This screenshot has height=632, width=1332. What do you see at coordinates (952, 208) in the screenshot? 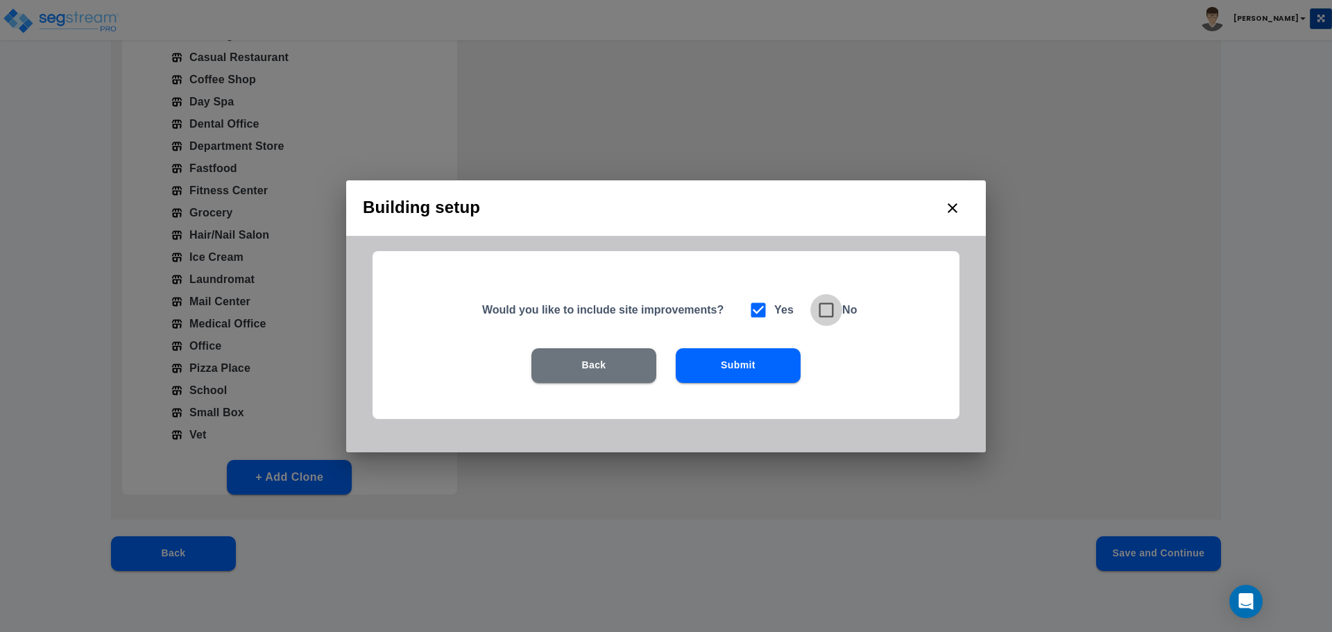
I see `button: close` at bounding box center [952, 208].